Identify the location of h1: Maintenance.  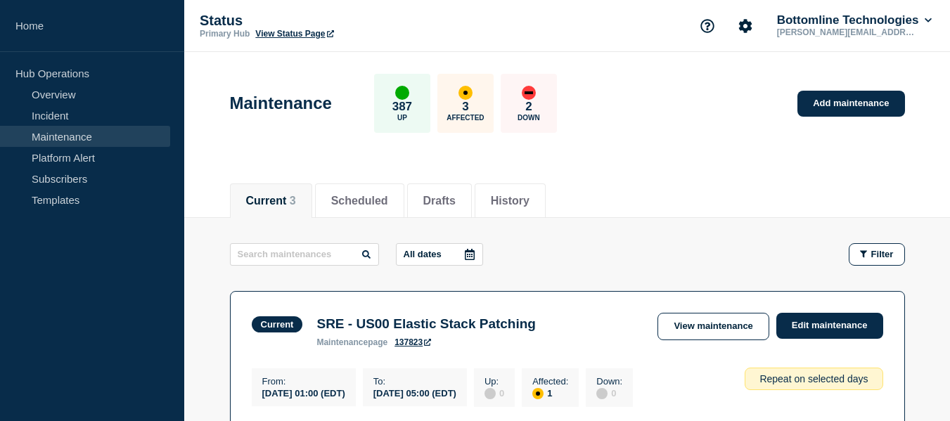
(281, 103).